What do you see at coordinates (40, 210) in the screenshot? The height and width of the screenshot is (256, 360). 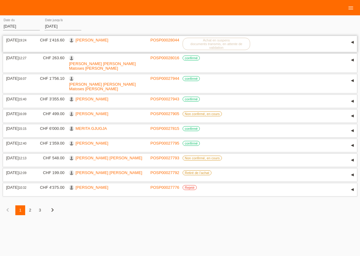 I see `div: 3` at bounding box center [40, 210].